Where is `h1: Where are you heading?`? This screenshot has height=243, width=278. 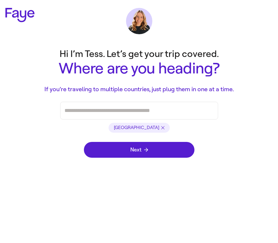 h1: Where are you heading? is located at coordinates (139, 68).